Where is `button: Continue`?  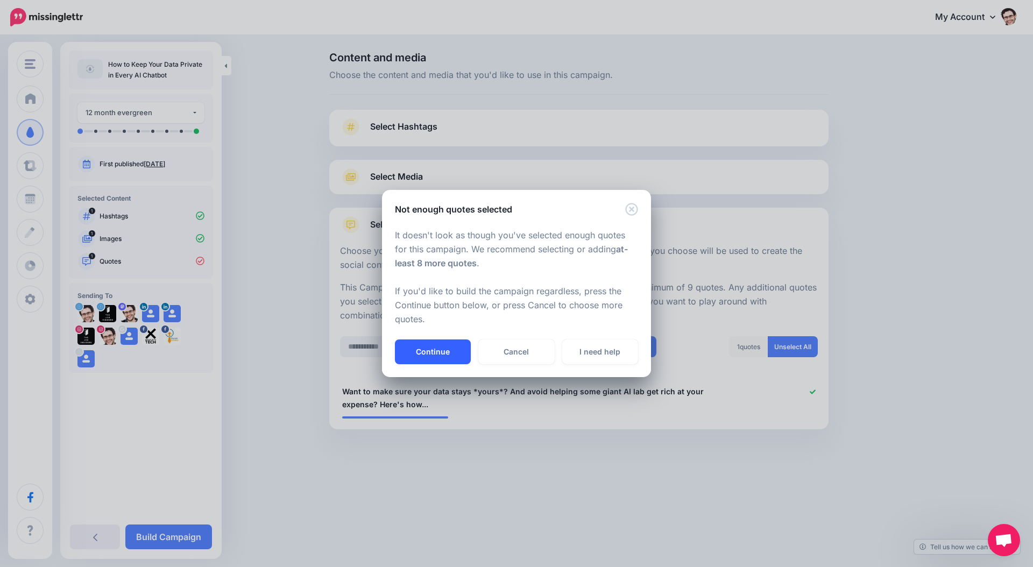 button: Continue is located at coordinates (433, 352).